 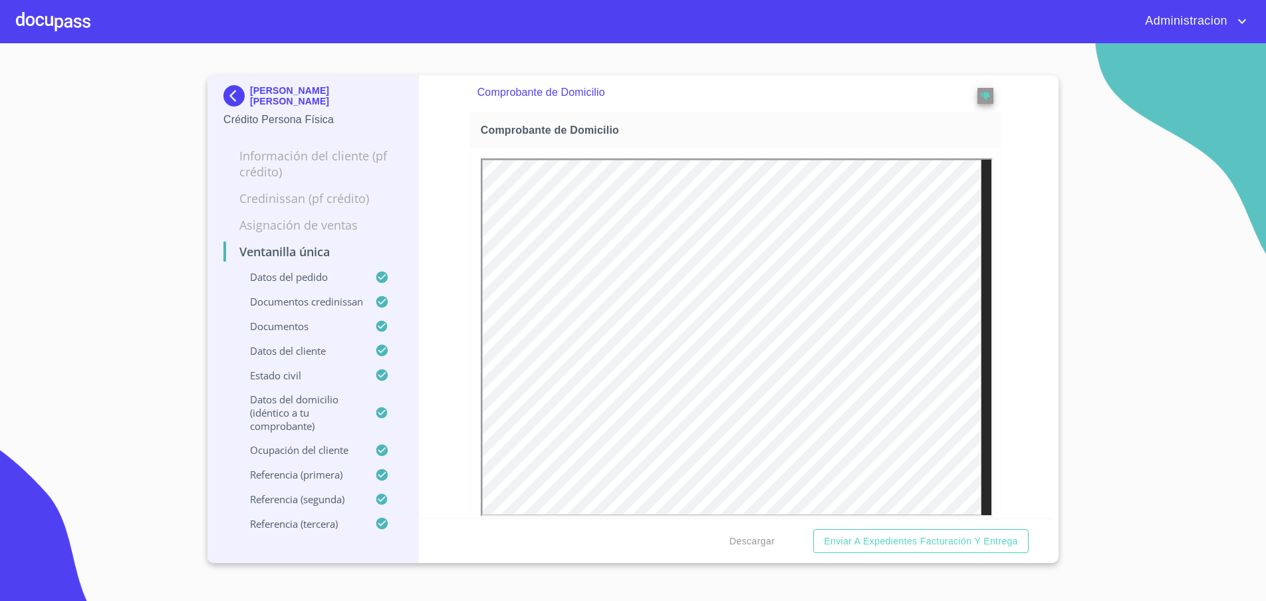 What do you see at coordinates (752, 541) in the screenshot?
I see `button: Descargar` at bounding box center [752, 541].